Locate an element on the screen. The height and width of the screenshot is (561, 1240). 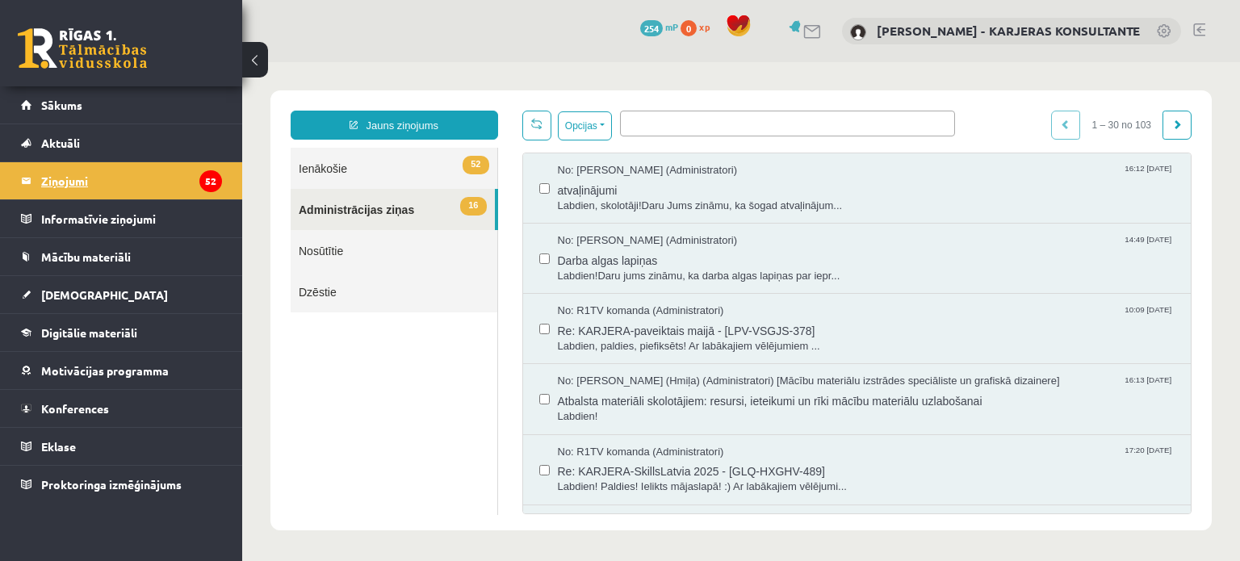
span: Digitālie materiāli is located at coordinates (89, 332).